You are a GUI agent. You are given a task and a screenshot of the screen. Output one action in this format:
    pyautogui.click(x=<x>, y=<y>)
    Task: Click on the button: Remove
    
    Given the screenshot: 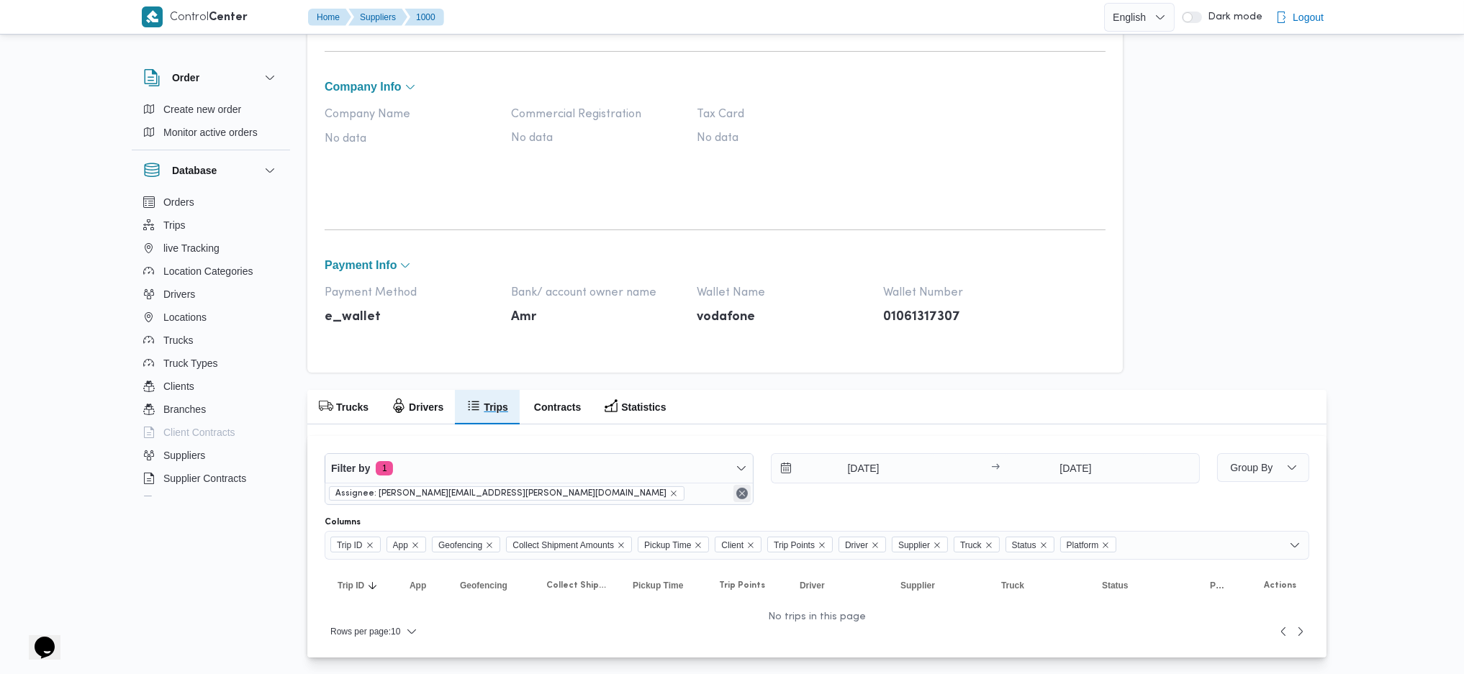 What is the action you would take?
    pyautogui.click(x=742, y=494)
    